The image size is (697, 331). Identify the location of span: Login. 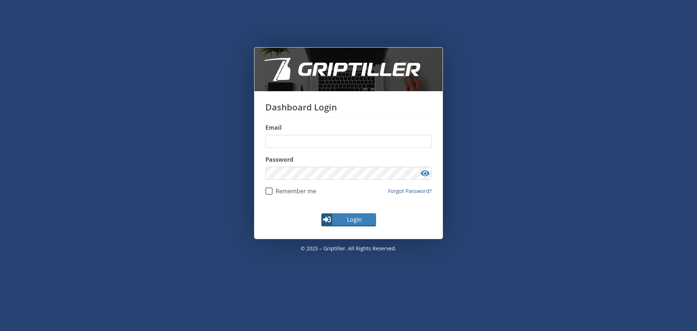
(354, 219).